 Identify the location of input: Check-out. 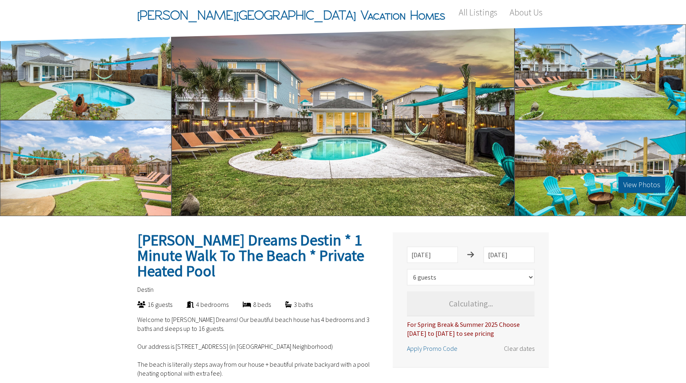
(509, 255).